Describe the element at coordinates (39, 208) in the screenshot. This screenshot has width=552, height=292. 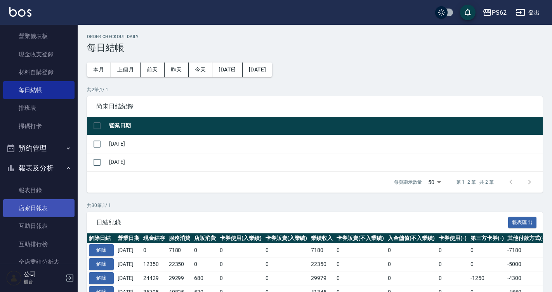
I see `a: 店家日報表` at that location.